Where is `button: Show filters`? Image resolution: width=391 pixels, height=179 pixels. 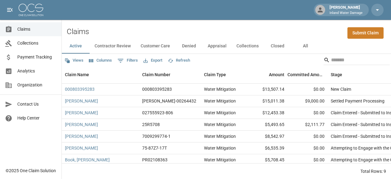 button: Show filters is located at coordinates (128, 61).